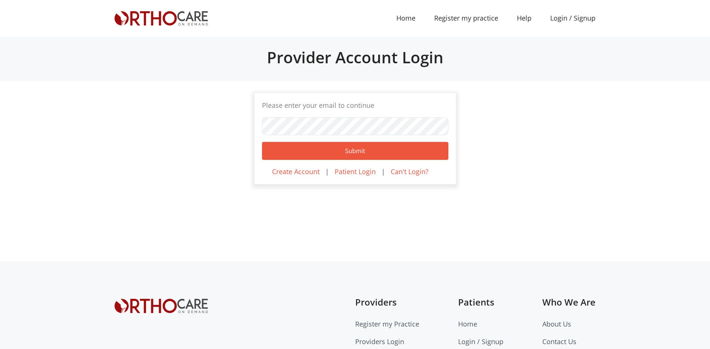 Image resolution: width=710 pixels, height=349 pixels. I want to click on a: About Us, so click(556, 324).